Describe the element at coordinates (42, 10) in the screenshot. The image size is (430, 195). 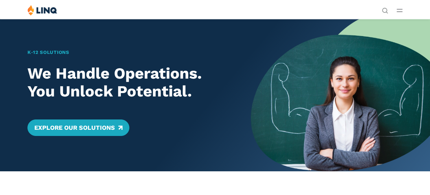
I see `img: LINQ | K‑12 Software` at that location.